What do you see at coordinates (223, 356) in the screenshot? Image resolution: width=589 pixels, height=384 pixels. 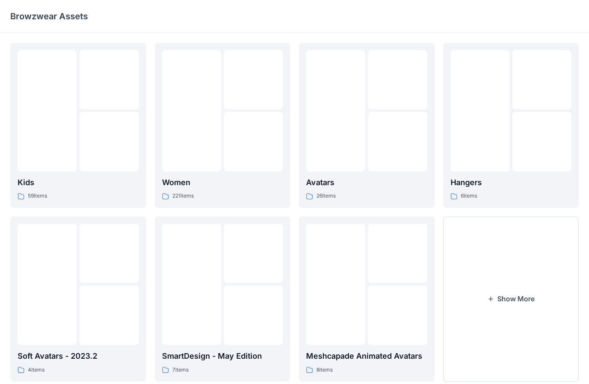 I see `p: SmartDesign - May Edition` at bounding box center [223, 356].